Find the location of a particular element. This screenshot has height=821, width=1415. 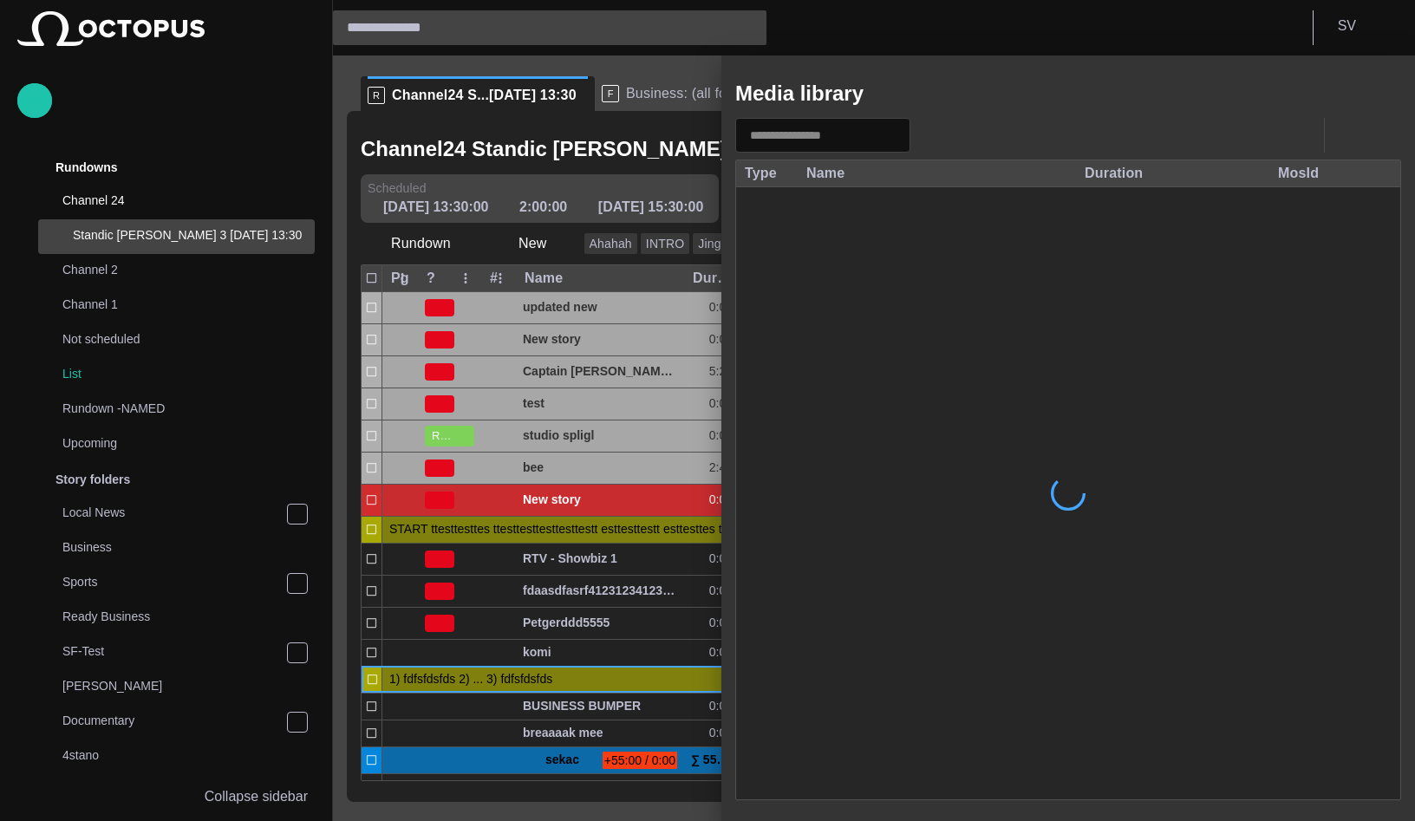

div: Name is located at coordinates (826, 173).